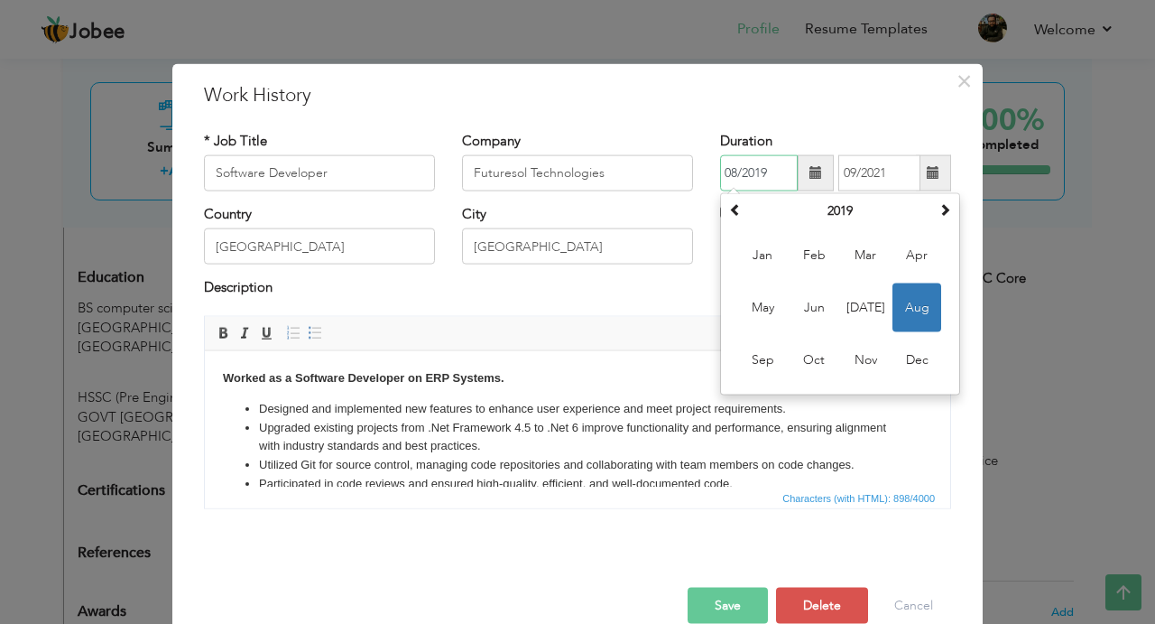 Image resolution: width=1155 pixels, height=624 pixels. What do you see at coordinates (578, 95) in the screenshot?
I see `h3: Work History` at bounding box center [578, 95].